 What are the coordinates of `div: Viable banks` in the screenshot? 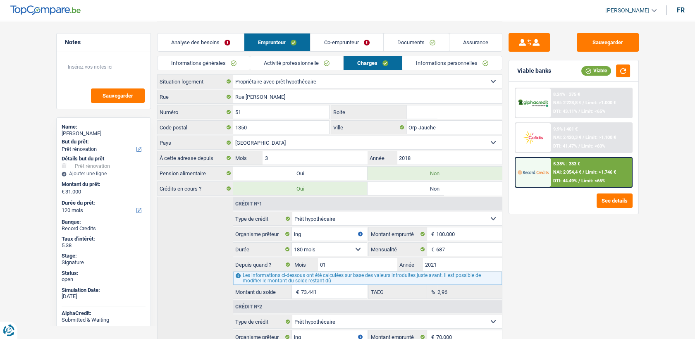 It's located at (534, 71).